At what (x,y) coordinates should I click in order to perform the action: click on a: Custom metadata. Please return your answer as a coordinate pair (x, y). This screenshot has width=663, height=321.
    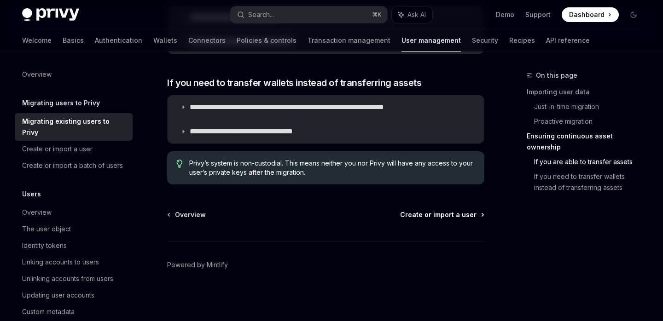
    Looking at the image, I should click on (74, 312).